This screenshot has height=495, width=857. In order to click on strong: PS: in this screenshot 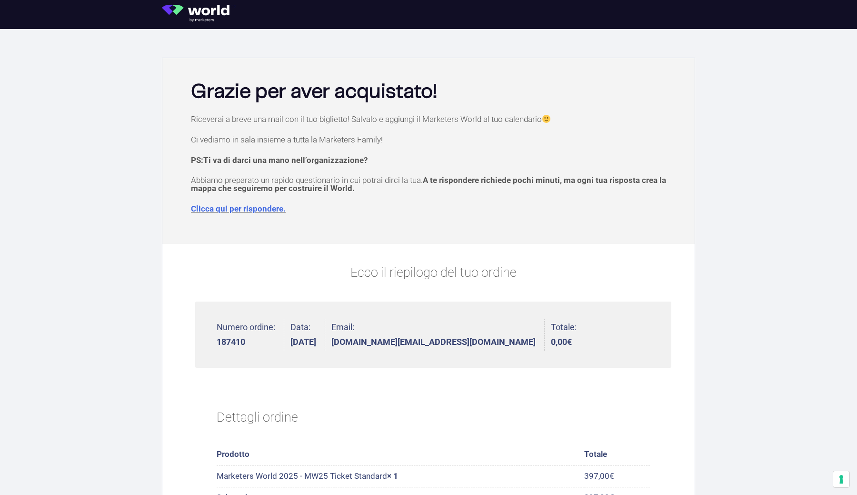, I will do `click(279, 160)`.